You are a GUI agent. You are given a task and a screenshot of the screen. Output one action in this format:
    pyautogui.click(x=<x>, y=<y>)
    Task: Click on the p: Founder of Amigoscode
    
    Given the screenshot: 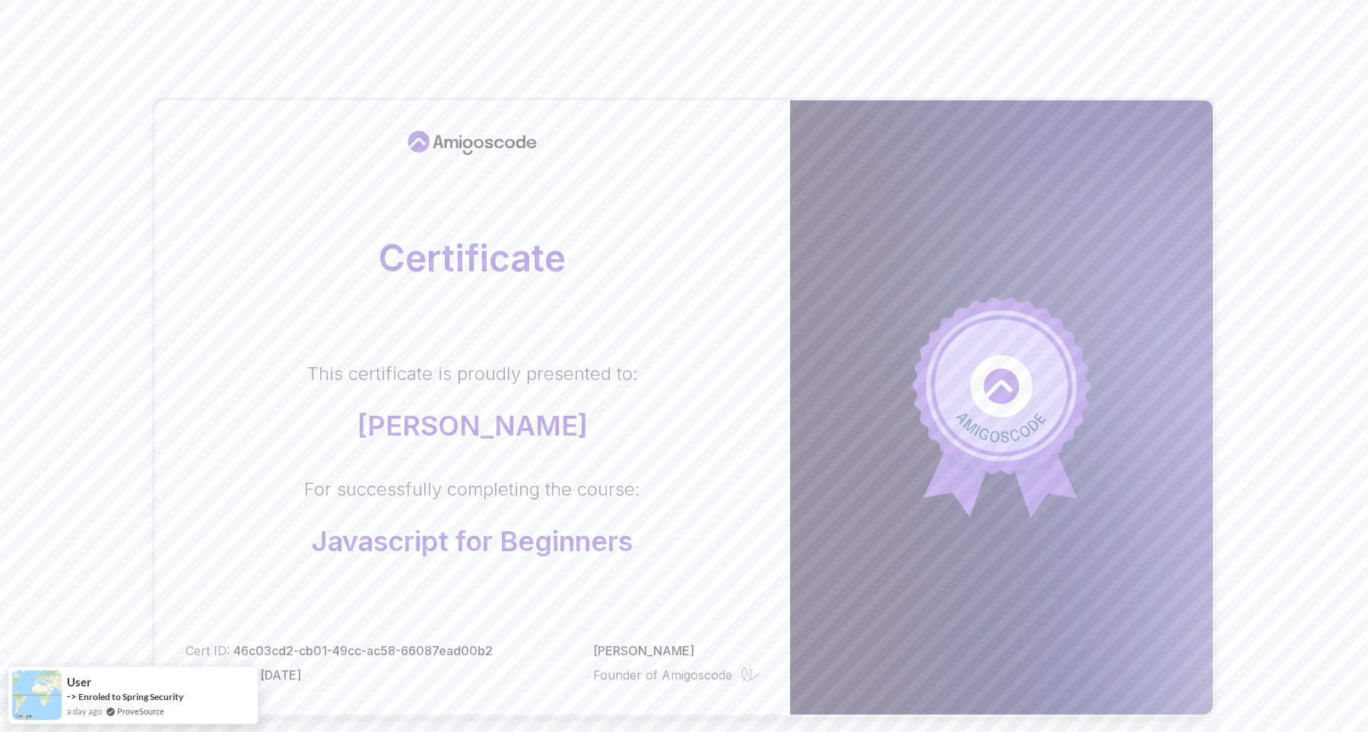 What is the action you would take?
    pyautogui.click(x=662, y=675)
    